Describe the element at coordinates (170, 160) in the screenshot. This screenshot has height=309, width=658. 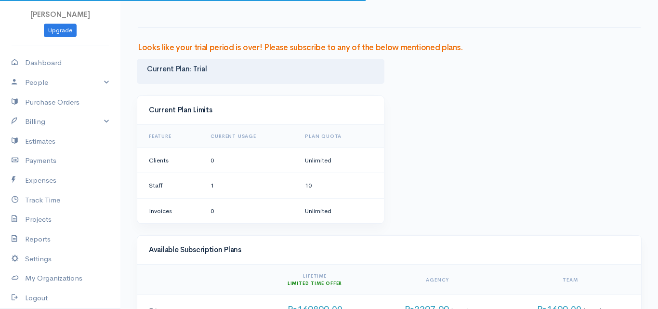
I see `td: Clients` at that location.